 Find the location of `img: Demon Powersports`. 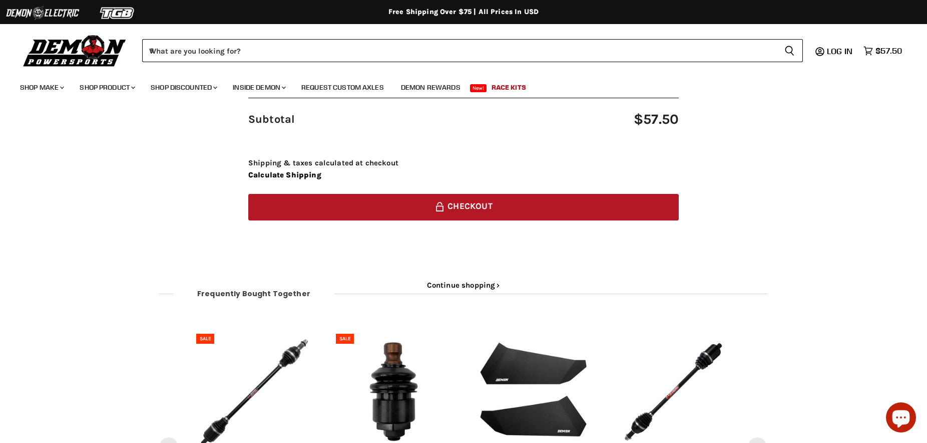

img: Demon Powersports is located at coordinates (75, 50).